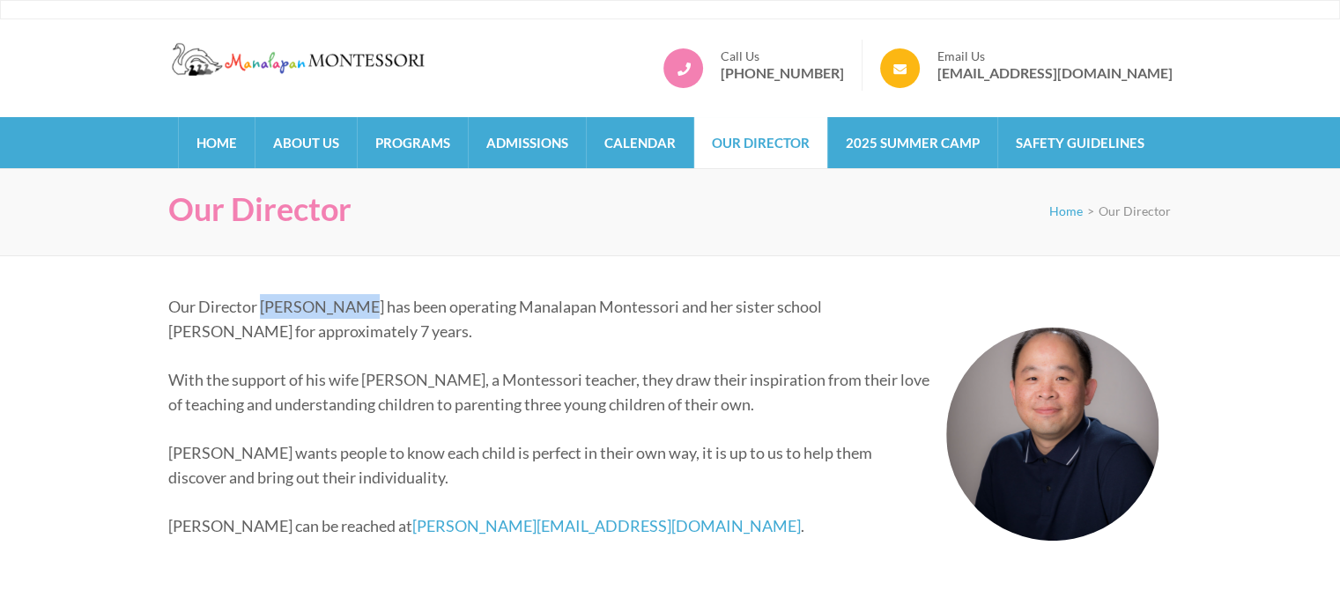  Describe the element at coordinates (782, 56) in the screenshot. I see `span: Call Us` at that location.